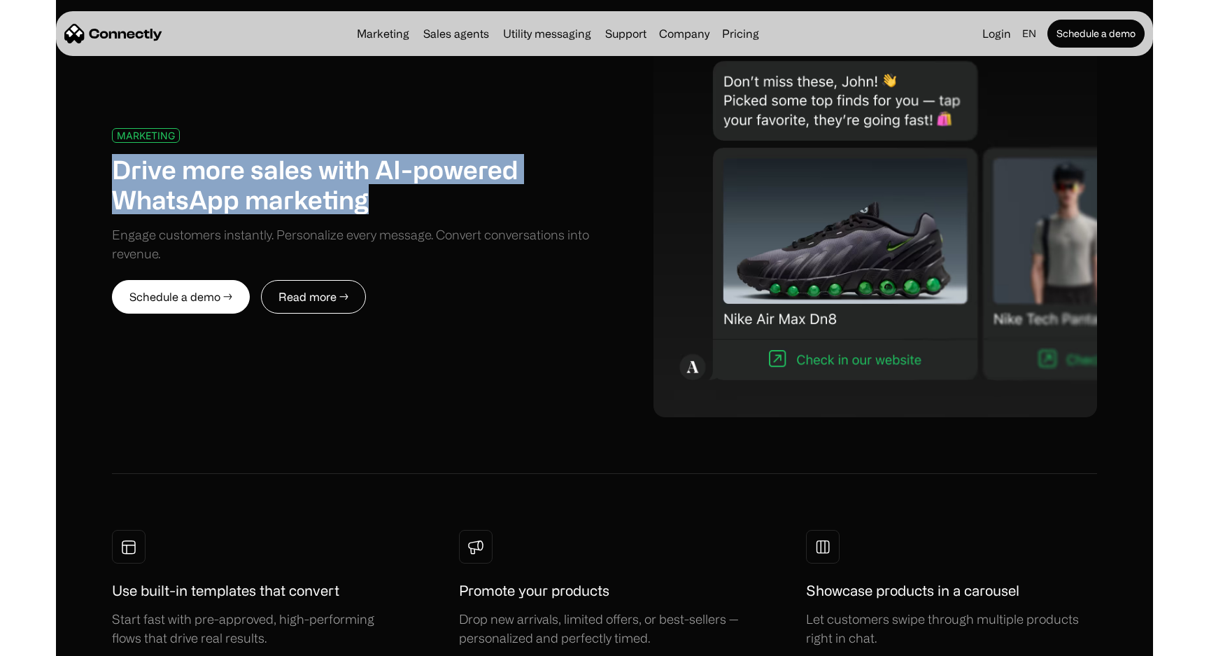  Describe the element at coordinates (626, 34) in the screenshot. I see `a: Support` at that location.